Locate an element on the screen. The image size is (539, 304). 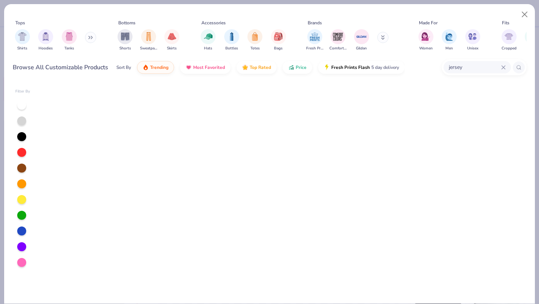
img: Hats Image is located at coordinates (208, 36).